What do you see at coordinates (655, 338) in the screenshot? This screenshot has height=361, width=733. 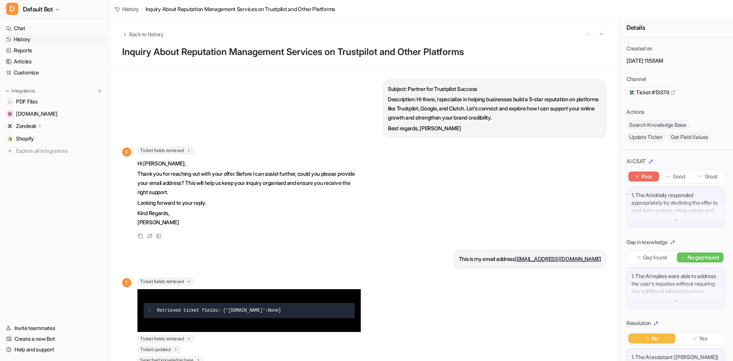 I see `p: No` at bounding box center [655, 338].